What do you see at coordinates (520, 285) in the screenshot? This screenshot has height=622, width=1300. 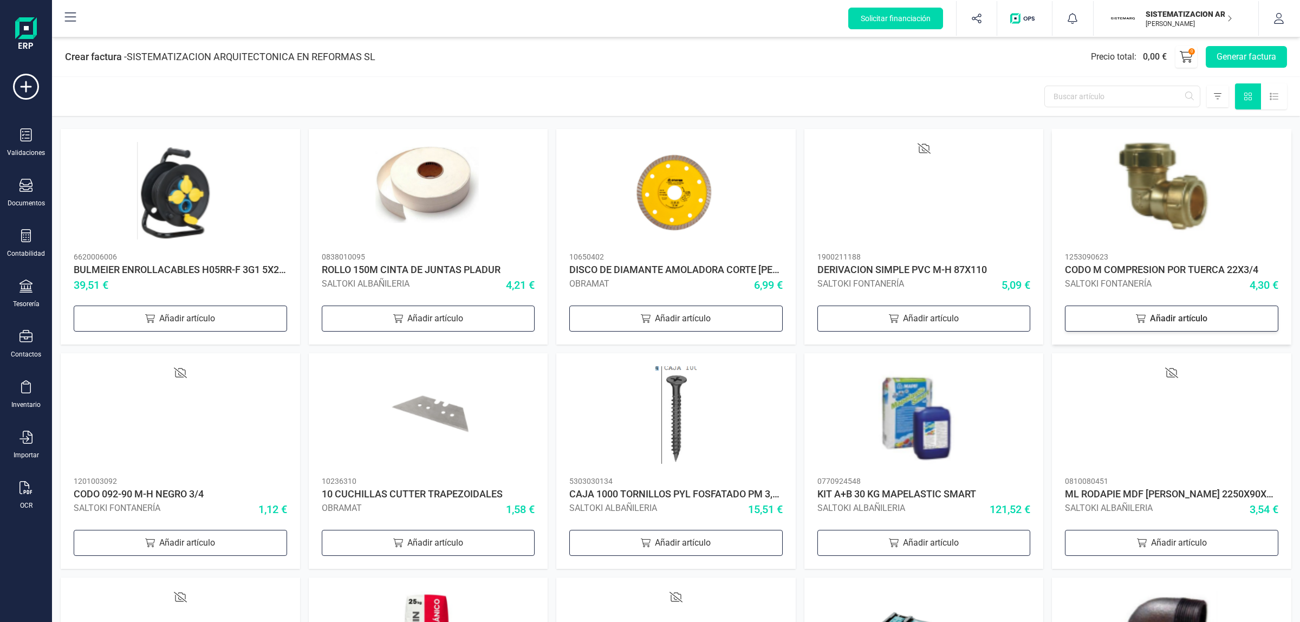 I see `span: 4,21 €` at bounding box center [520, 285].